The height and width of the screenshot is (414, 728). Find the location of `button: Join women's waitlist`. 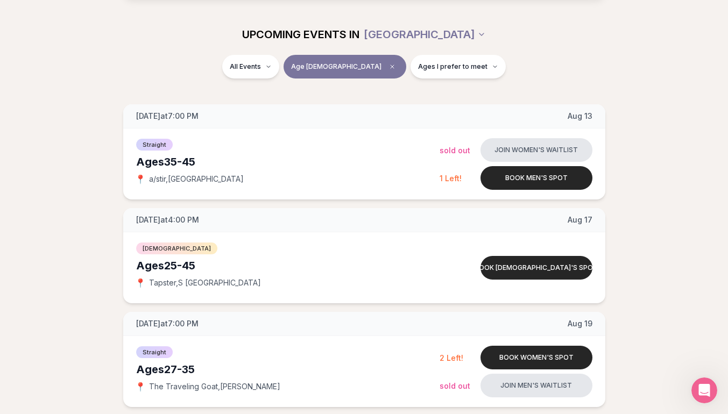

button: Join women's waitlist is located at coordinates (536, 150).